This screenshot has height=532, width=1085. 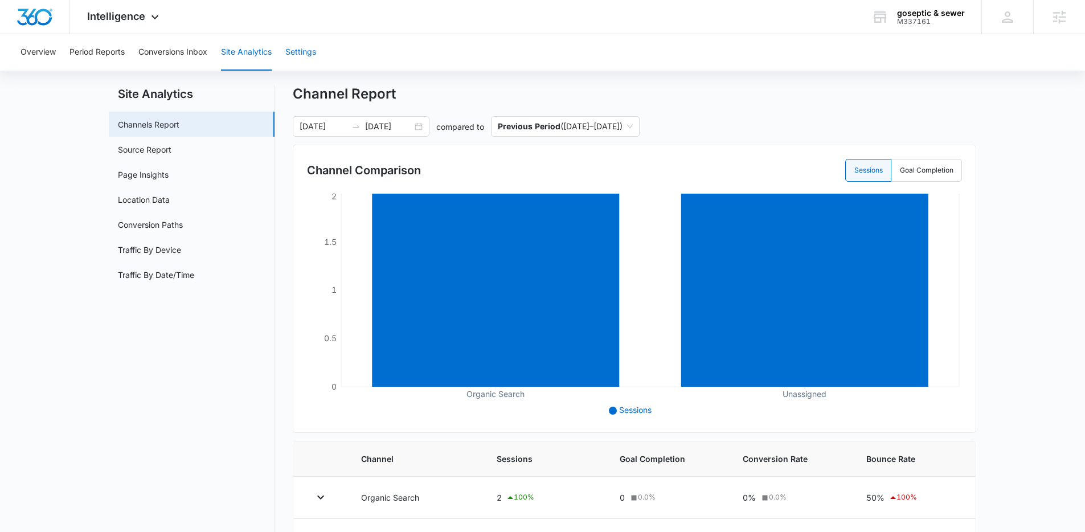 What do you see at coordinates (495, 394) in the screenshot?
I see `tspan: Organic Search` at bounding box center [495, 394].